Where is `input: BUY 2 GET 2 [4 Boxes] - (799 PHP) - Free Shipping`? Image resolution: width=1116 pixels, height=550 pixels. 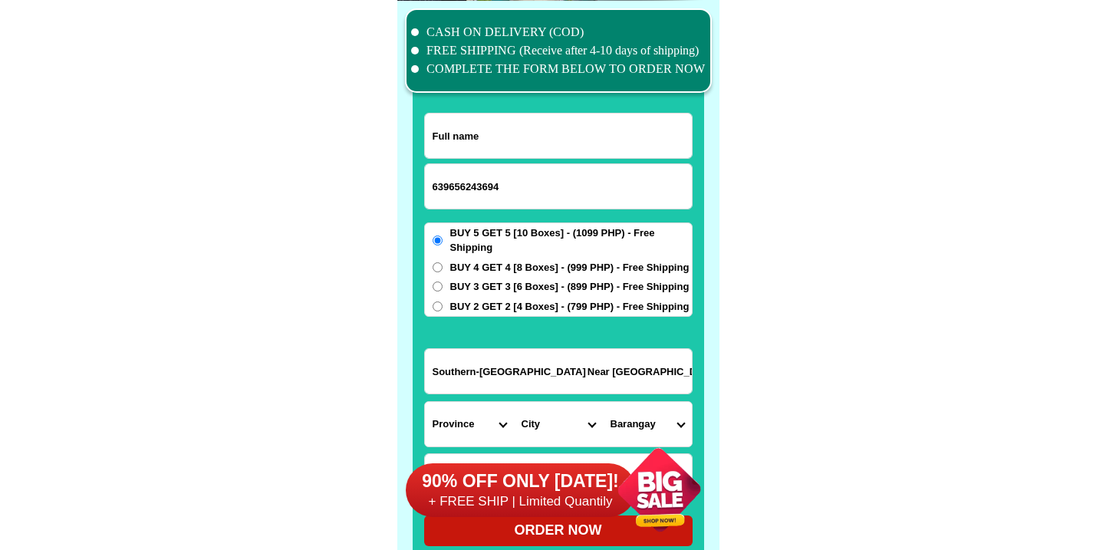
input: BUY 2 GET 2 [4 Boxes] - (799 PHP) - Free Shipping is located at coordinates (437, 306).